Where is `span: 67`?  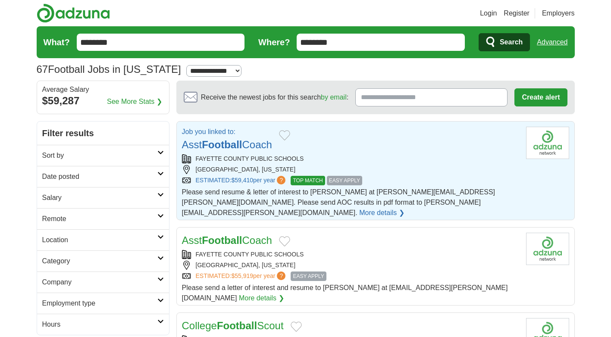 span: 67 is located at coordinates (42, 69).